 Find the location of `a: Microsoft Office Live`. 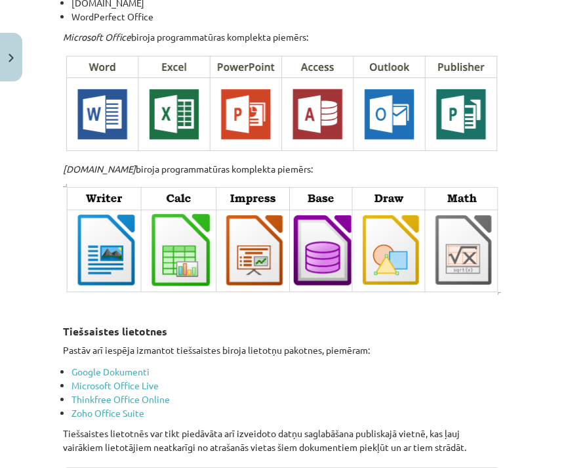

a: Microsoft Office Live is located at coordinates (115, 385).